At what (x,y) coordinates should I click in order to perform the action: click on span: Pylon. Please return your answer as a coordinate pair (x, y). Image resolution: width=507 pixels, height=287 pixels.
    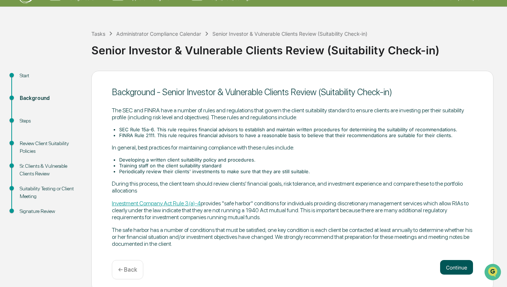
    Looking at the image, I should click on (80, 126).